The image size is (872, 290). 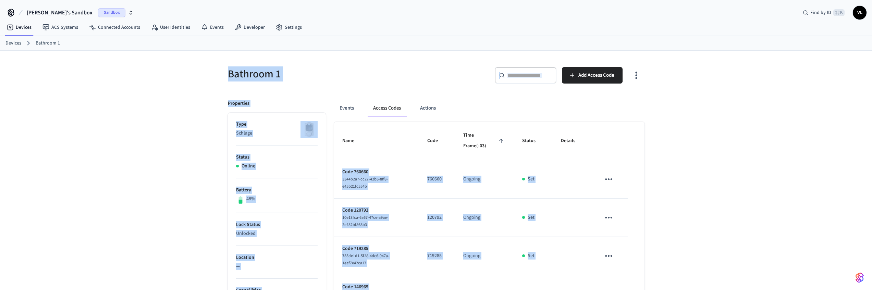 What do you see at coordinates (238, 103) in the screenshot?
I see `p: Properties` at bounding box center [238, 103].